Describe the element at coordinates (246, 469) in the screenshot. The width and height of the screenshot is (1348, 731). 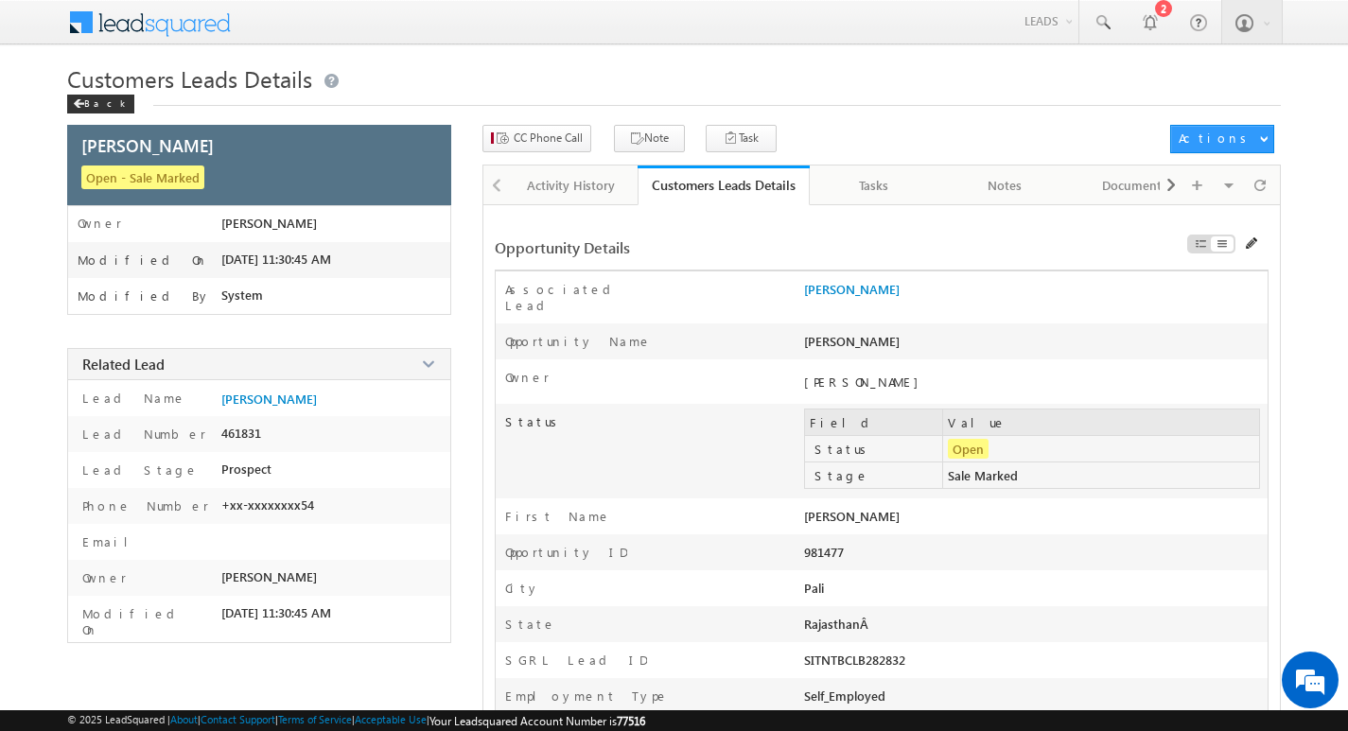
I see `span: Prospect` at that location.